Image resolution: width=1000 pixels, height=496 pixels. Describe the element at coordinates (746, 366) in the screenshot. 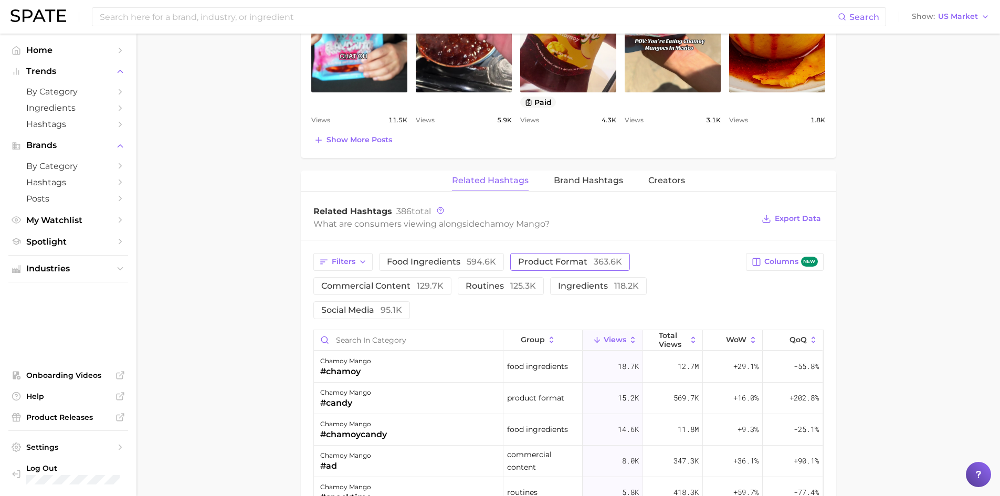

I see `span: +29.1%` at that location.